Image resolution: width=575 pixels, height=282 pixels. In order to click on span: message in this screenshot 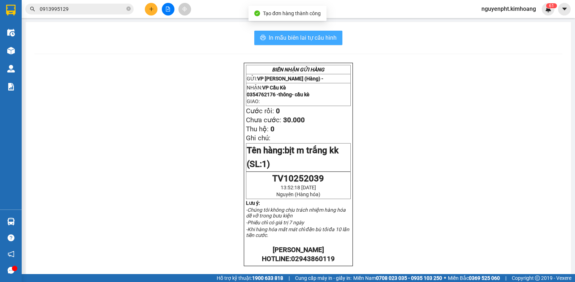, I will do `click(11, 270)`.